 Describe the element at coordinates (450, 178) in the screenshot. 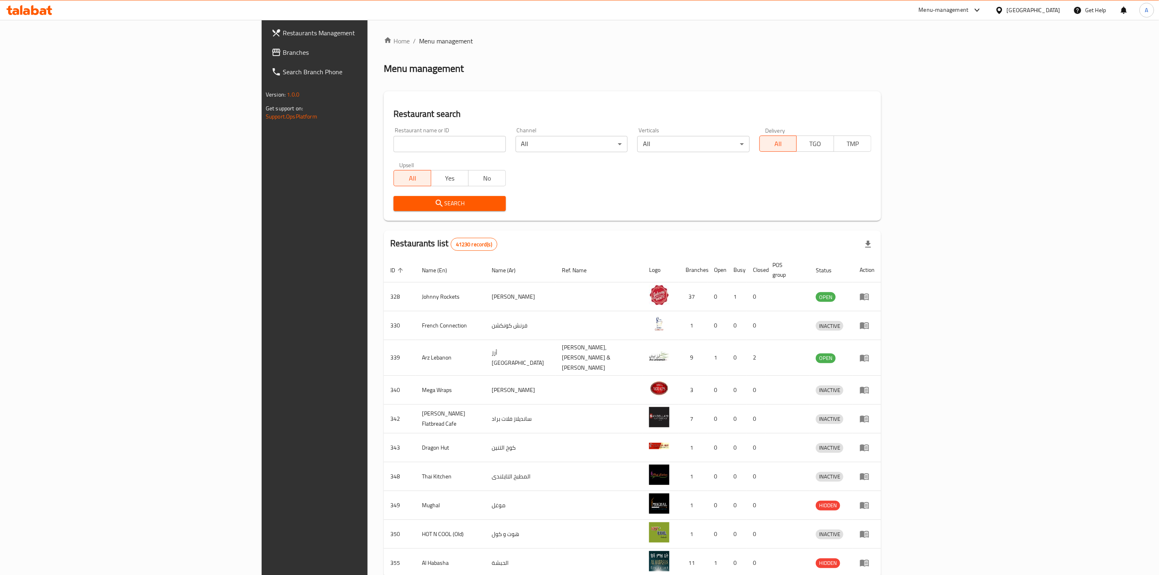

I see `span: Yes` at that location.